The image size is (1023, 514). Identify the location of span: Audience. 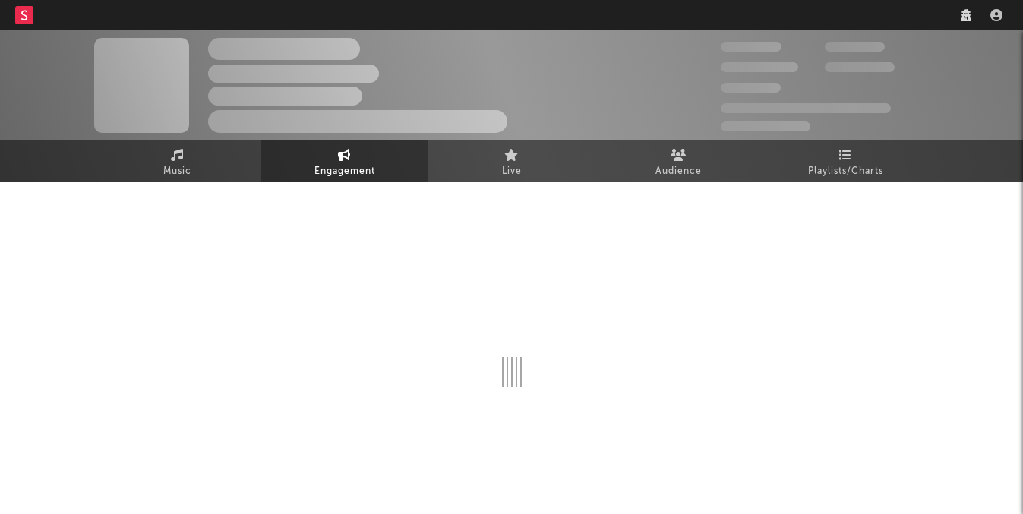
(678, 172).